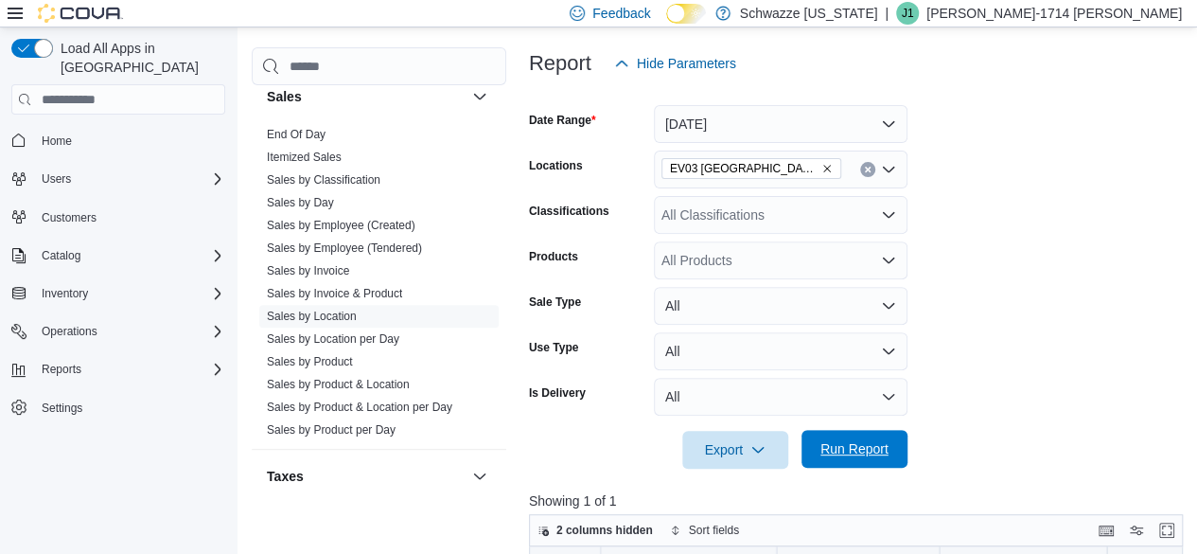 This screenshot has height=554, width=1197. Describe the element at coordinates (118, 294) in the screenshot. I see `nav: Complex example` at that location.